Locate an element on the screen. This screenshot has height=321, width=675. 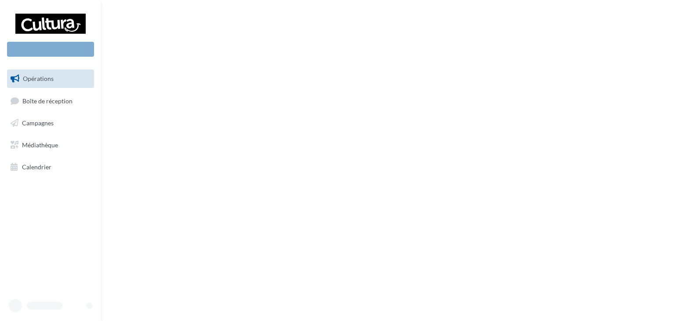
a: Médiathèque is located at coordinates (51, 145).